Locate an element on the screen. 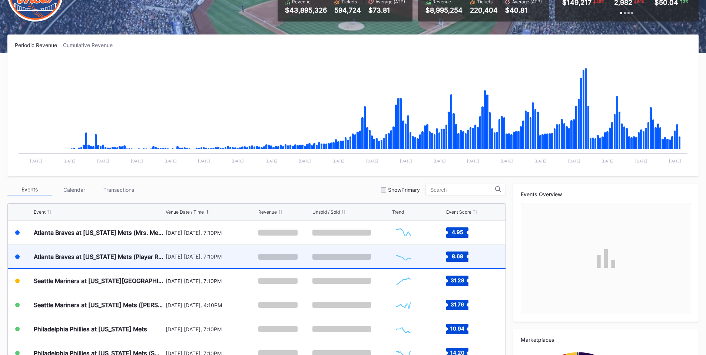 The height and width of the screenshot is (355, 706). div: $43,895,326 is located at coordinates (306, 10).